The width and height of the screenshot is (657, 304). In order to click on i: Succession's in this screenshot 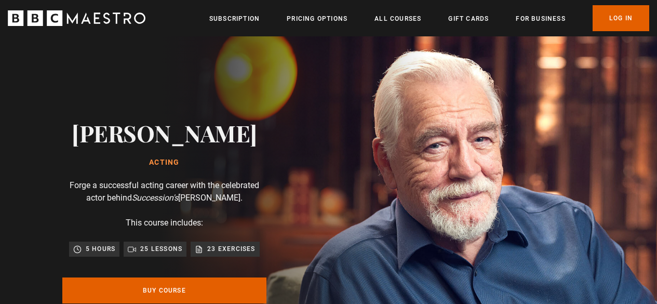, I will do `click(155, 197)`.